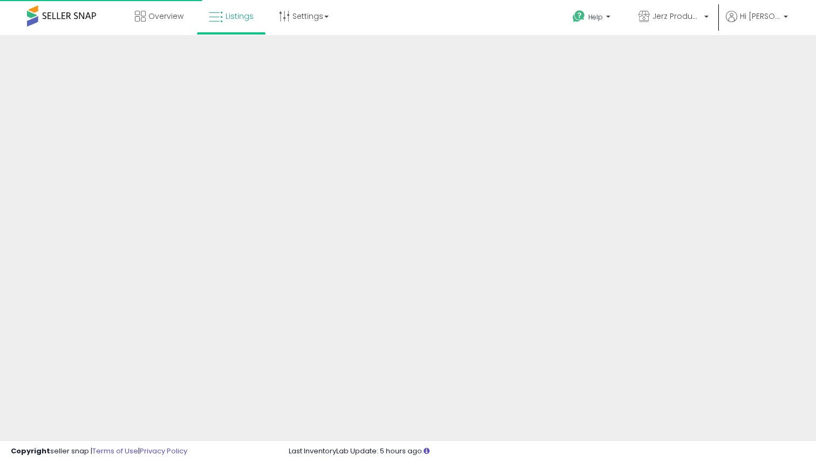 The image size is (816, 462). I want to click on a: Terms of Use, so click(115, 451).